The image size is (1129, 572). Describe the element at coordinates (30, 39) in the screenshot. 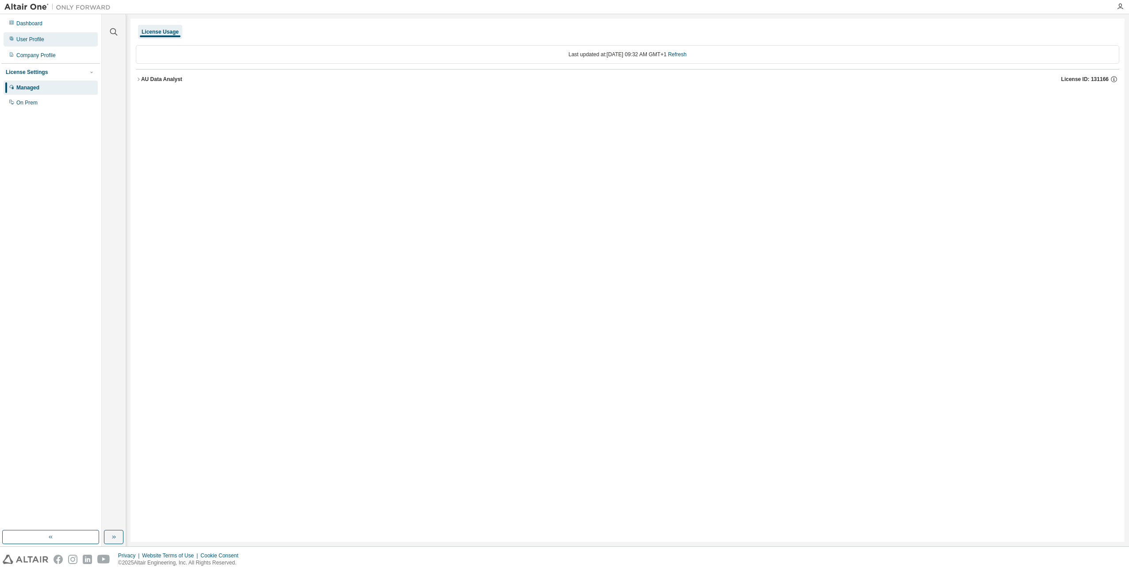

I see `div: User Profile` at that location.